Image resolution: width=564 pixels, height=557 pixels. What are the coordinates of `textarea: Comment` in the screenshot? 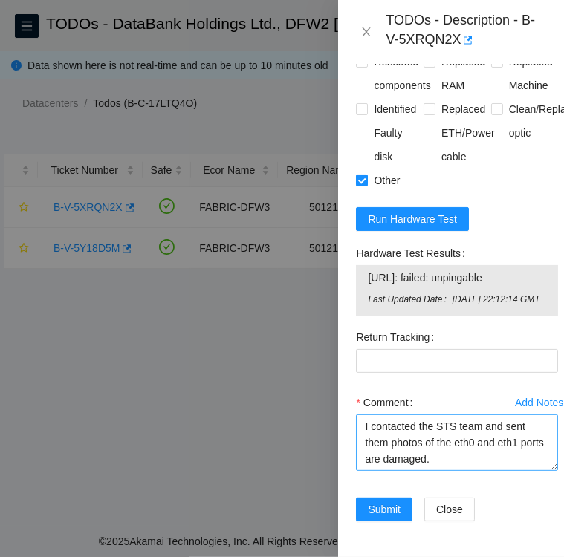 It's located at (457, 443).